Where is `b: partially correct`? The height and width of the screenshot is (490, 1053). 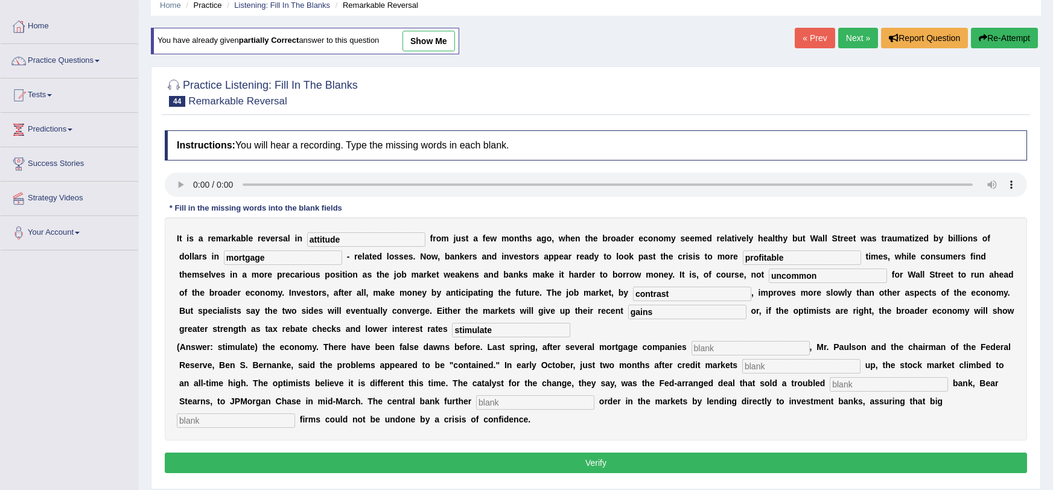 b: partially correct is located at coordinates (269, 40).